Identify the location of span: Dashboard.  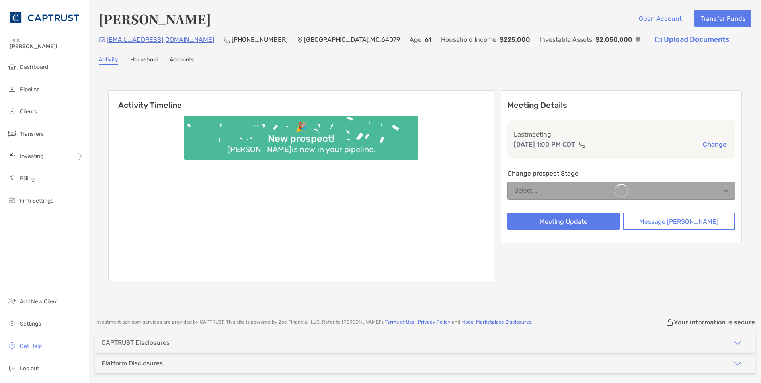
(34, 67).